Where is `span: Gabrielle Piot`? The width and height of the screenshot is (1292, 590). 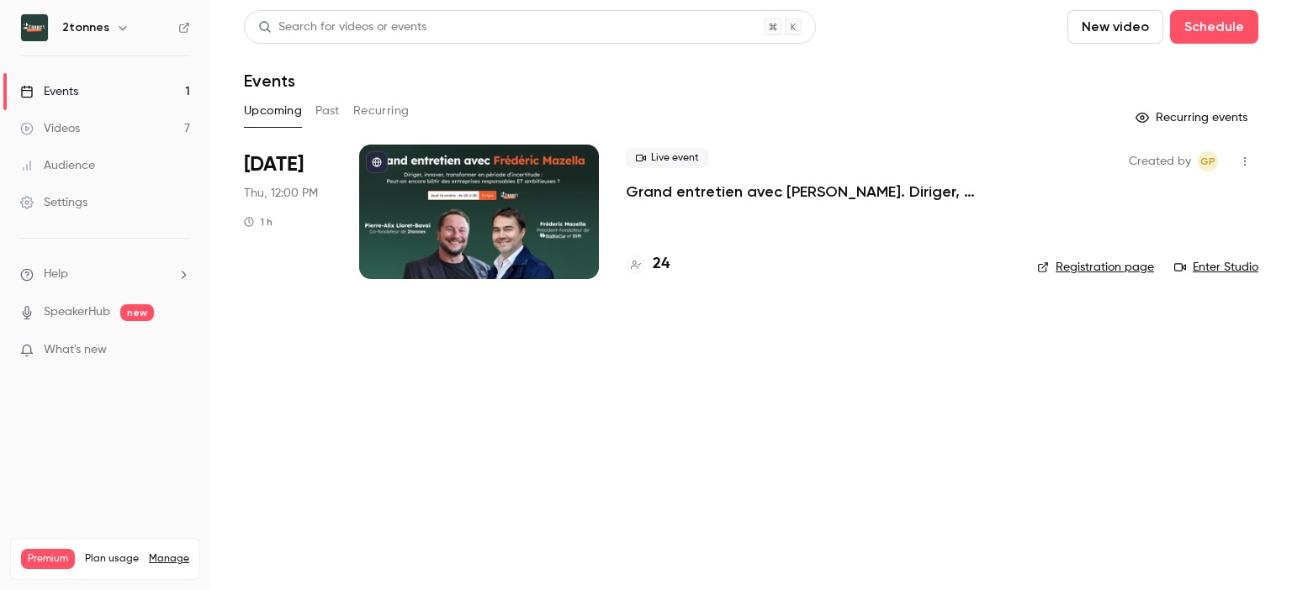
span: Gabrielle Piot is located at coordinates (1208, 161).